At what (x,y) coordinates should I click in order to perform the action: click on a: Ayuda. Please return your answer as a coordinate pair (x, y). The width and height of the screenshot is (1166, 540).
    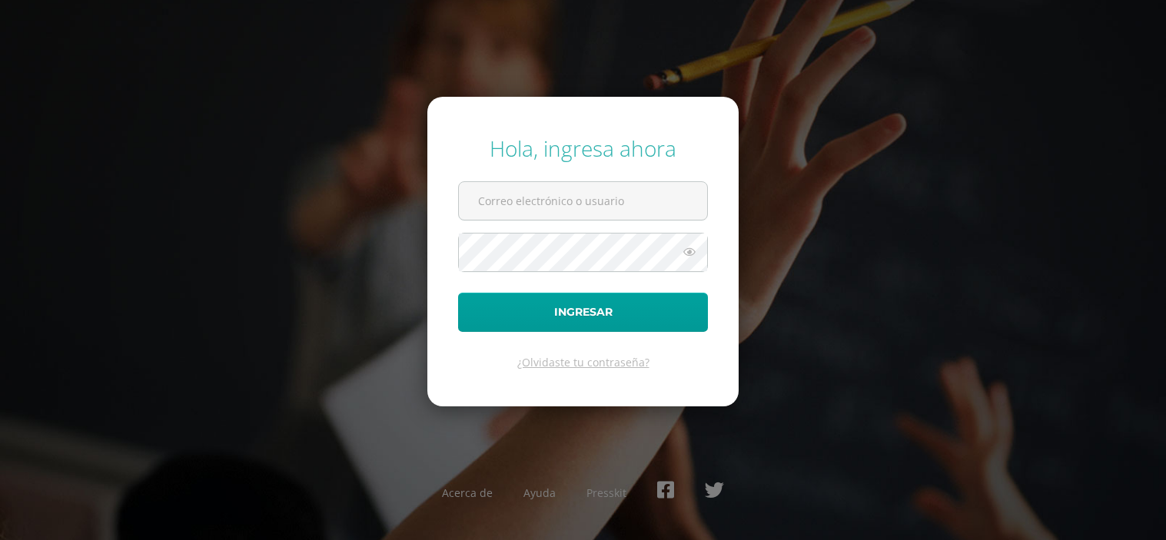
    Looking at the image, I should click on (540, 493).